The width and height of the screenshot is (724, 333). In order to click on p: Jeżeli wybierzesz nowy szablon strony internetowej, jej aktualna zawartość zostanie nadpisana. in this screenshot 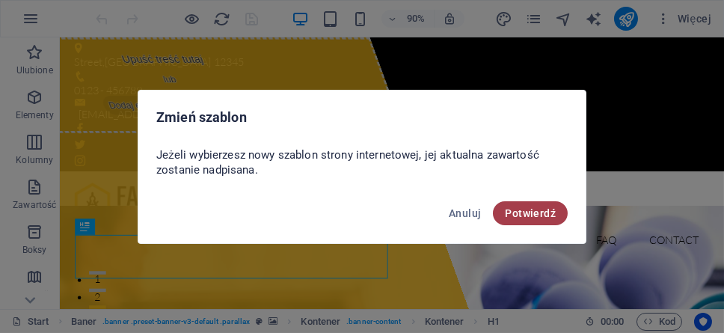, I will do `click(362, 162)`.